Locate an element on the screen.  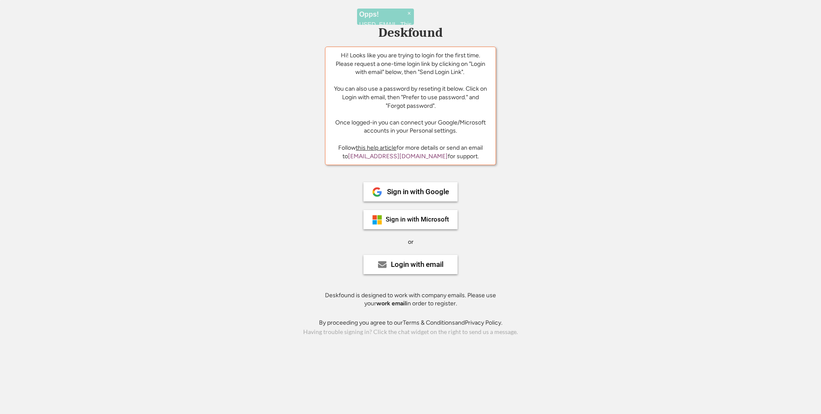
div: Deskfound is located at coordinates (410, 32).